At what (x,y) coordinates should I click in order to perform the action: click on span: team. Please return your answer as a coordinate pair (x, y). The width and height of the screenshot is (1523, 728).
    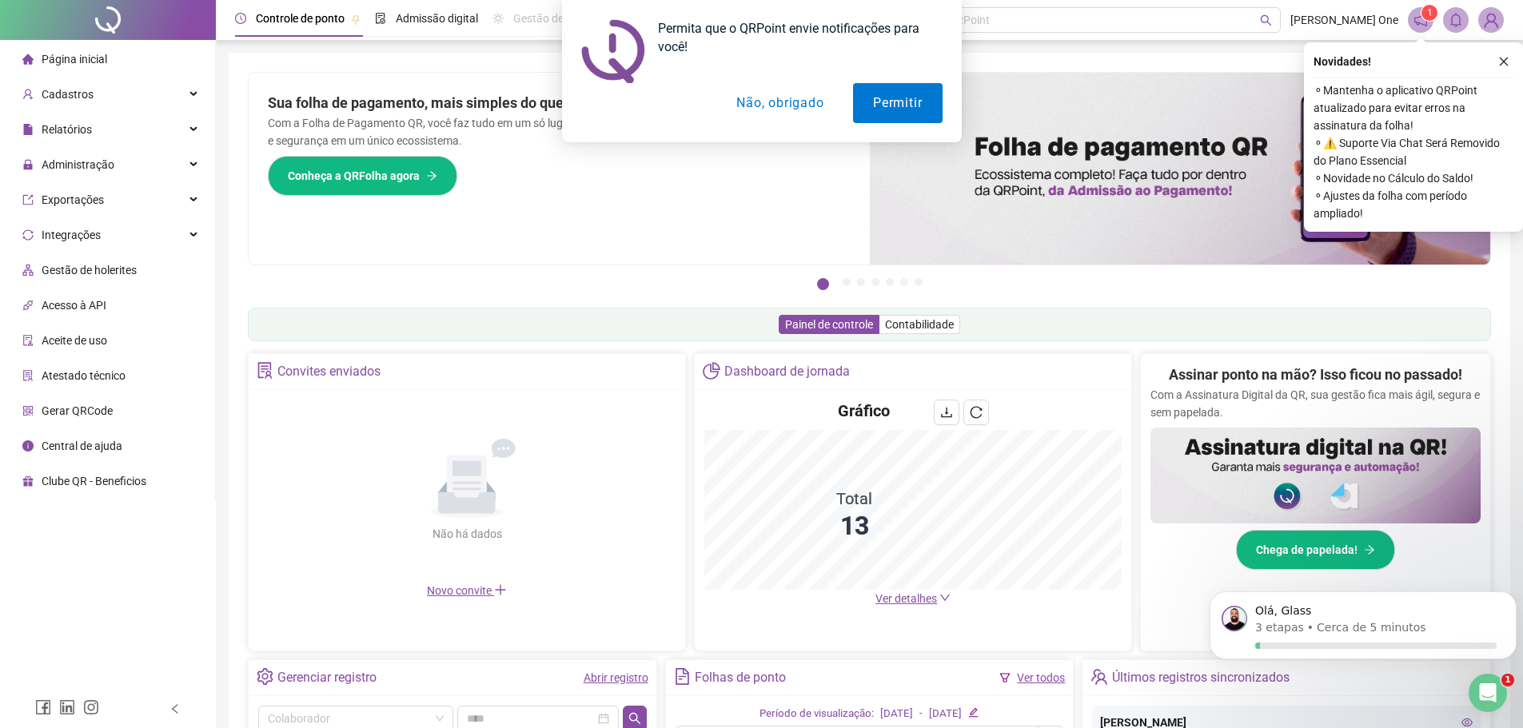
    Looking at the image, I should click on (1098, 676).